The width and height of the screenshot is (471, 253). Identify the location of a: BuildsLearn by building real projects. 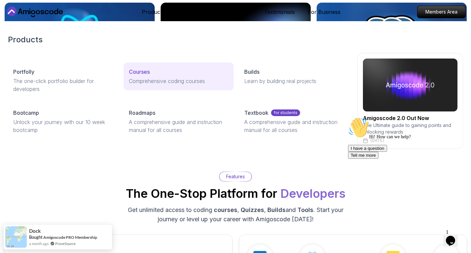
(294, 76).